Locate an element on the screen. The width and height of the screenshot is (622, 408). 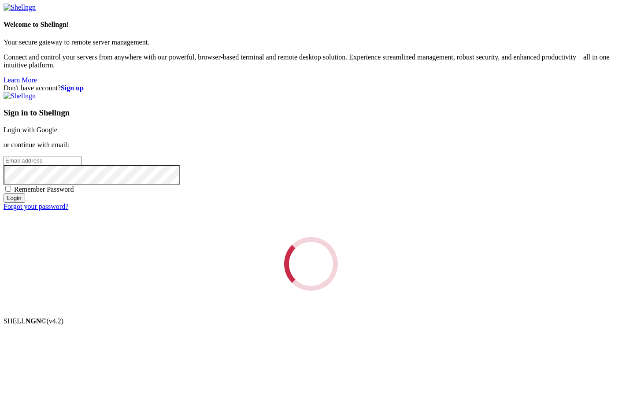
input: Login is located at coordinates (14, 198).